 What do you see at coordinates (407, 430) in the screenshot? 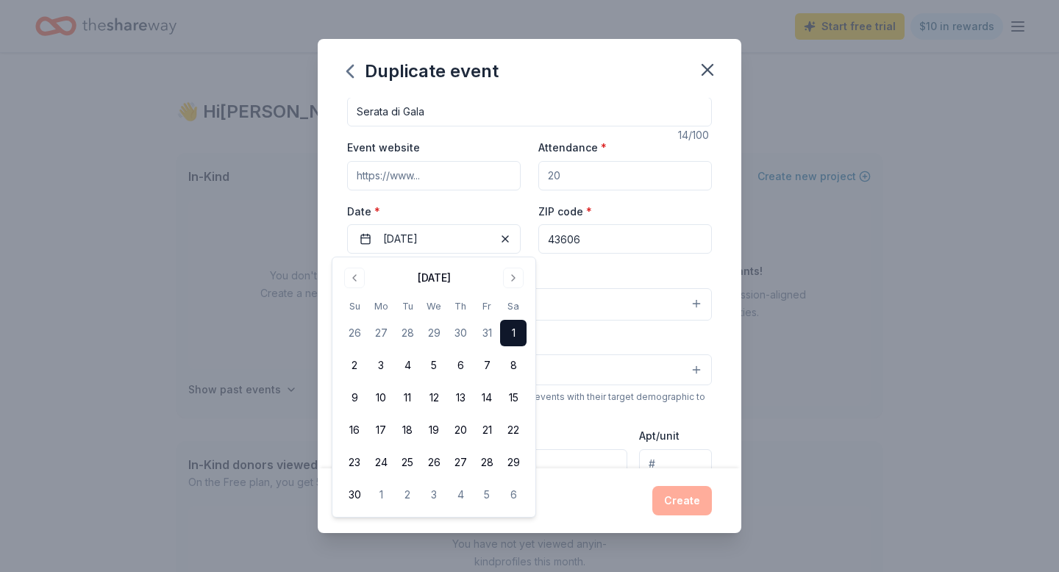
I see `button: 18` at bounding box center [407, 430].